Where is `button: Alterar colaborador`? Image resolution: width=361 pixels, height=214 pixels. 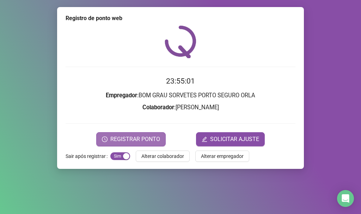 button: Alterar colaborador is located at coordinates (162, 156).